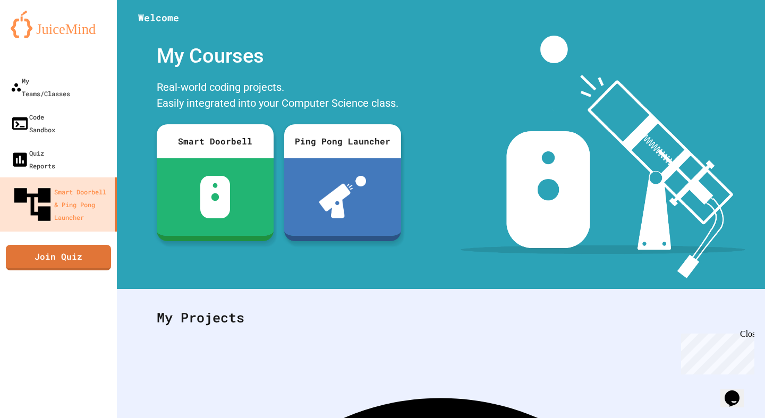 The width and height of the screenshot is (765, 418). Describe the element at coordinates (215, 197) in the screenshot. I see `img: sdb-white.svg` at that location.